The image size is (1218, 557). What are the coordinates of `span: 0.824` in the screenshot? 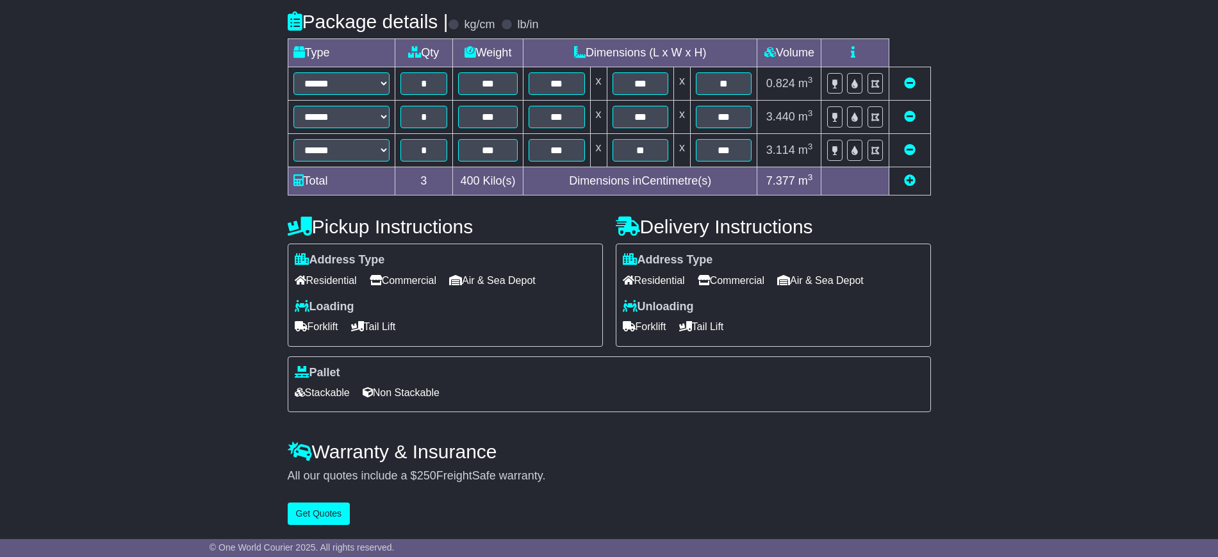 It's located at (780, 83).